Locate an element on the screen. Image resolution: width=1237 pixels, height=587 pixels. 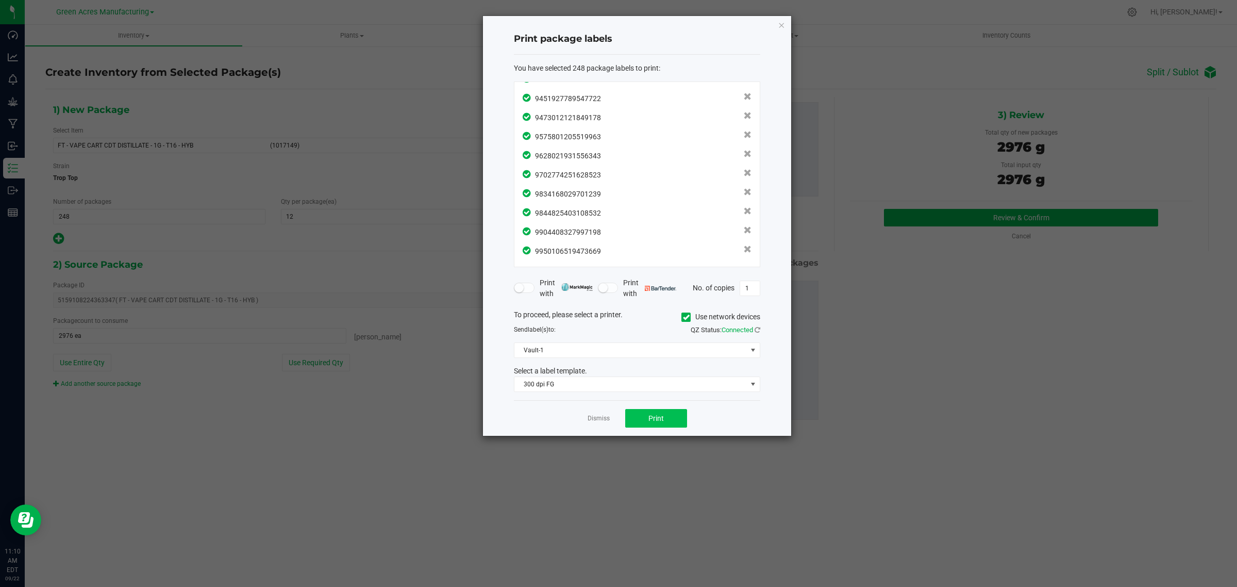
span: Vault-1 is located at coordinates (631, 350).